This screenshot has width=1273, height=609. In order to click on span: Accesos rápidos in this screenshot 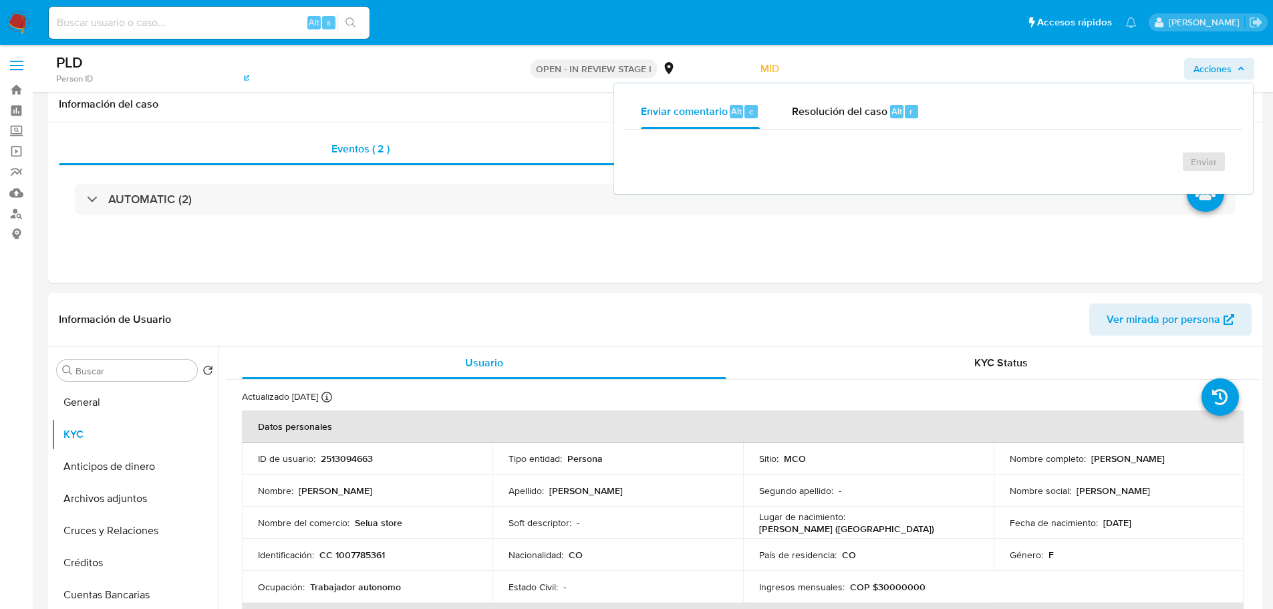, I will do `click(1075, 22)`.